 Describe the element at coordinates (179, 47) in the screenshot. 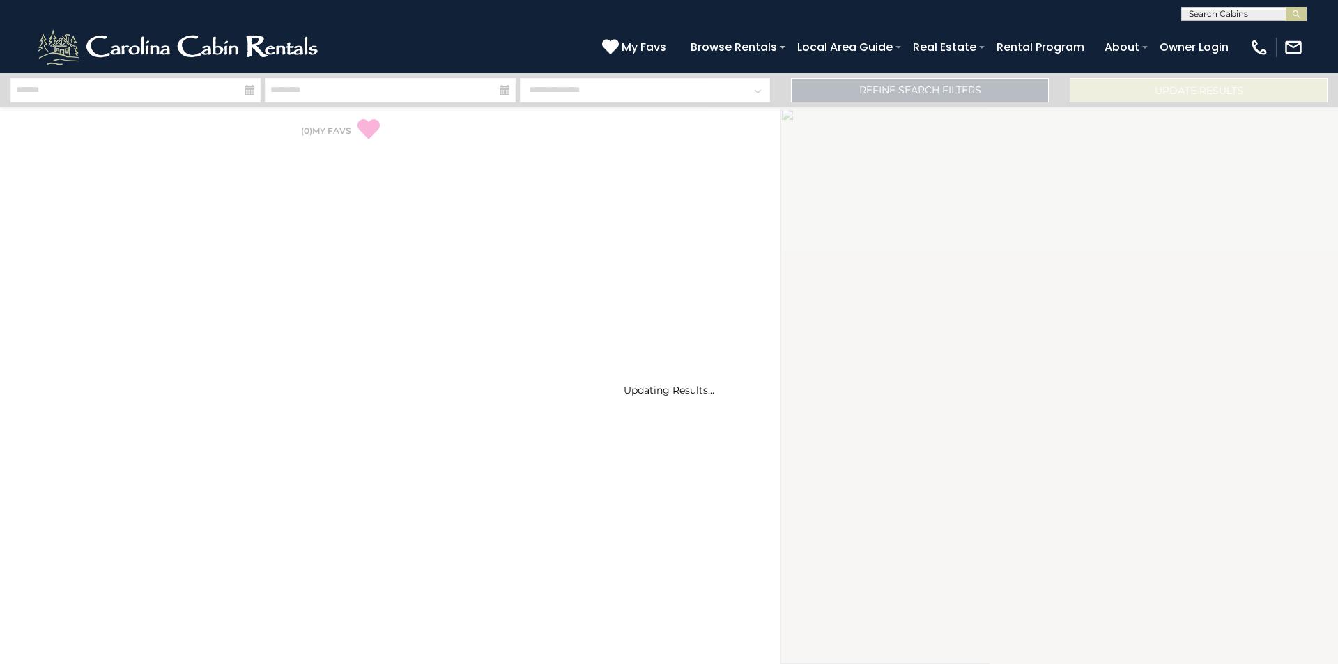

I see `img: White-1-2.png` at that location.